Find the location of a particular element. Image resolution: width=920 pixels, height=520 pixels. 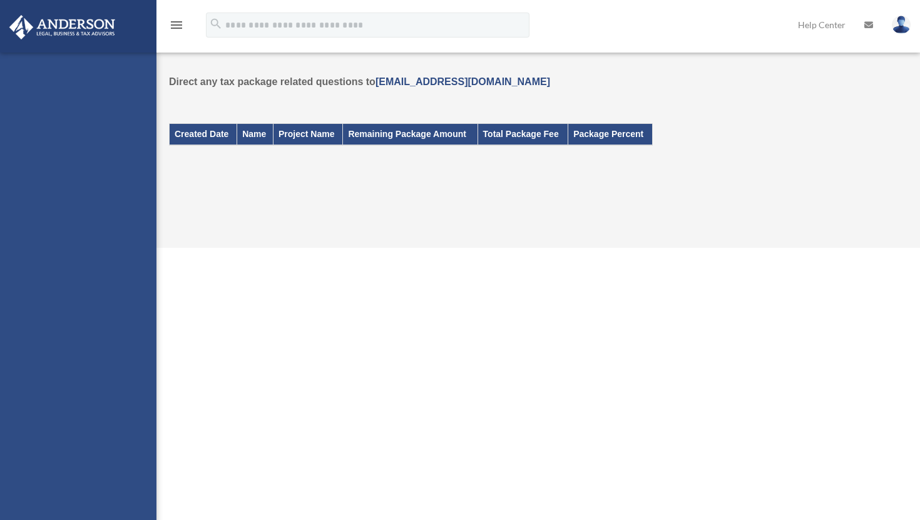

th: Package Percent is located at coordinates (610, 135).